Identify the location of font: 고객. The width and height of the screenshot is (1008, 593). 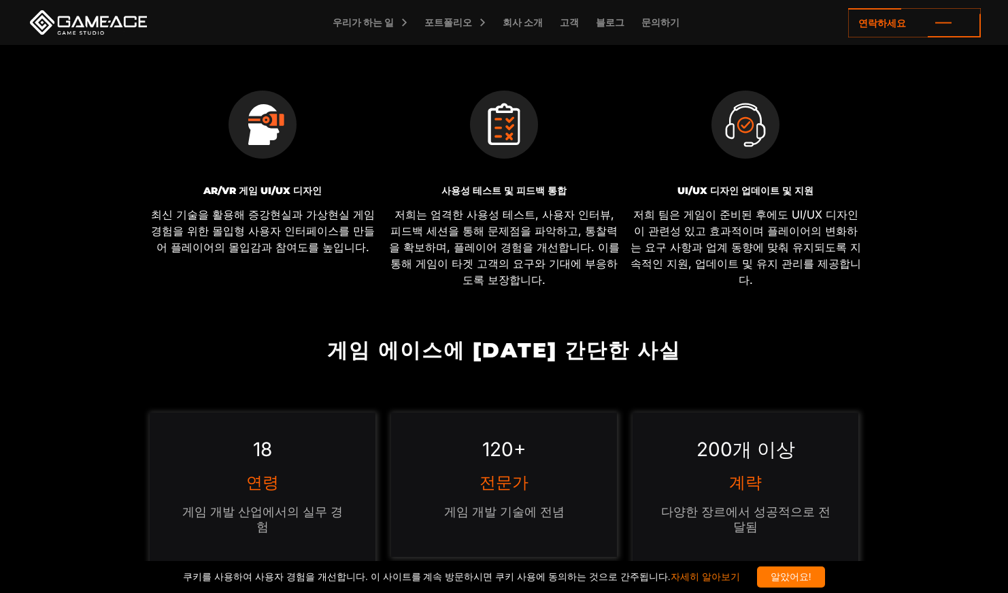
(570, 22).